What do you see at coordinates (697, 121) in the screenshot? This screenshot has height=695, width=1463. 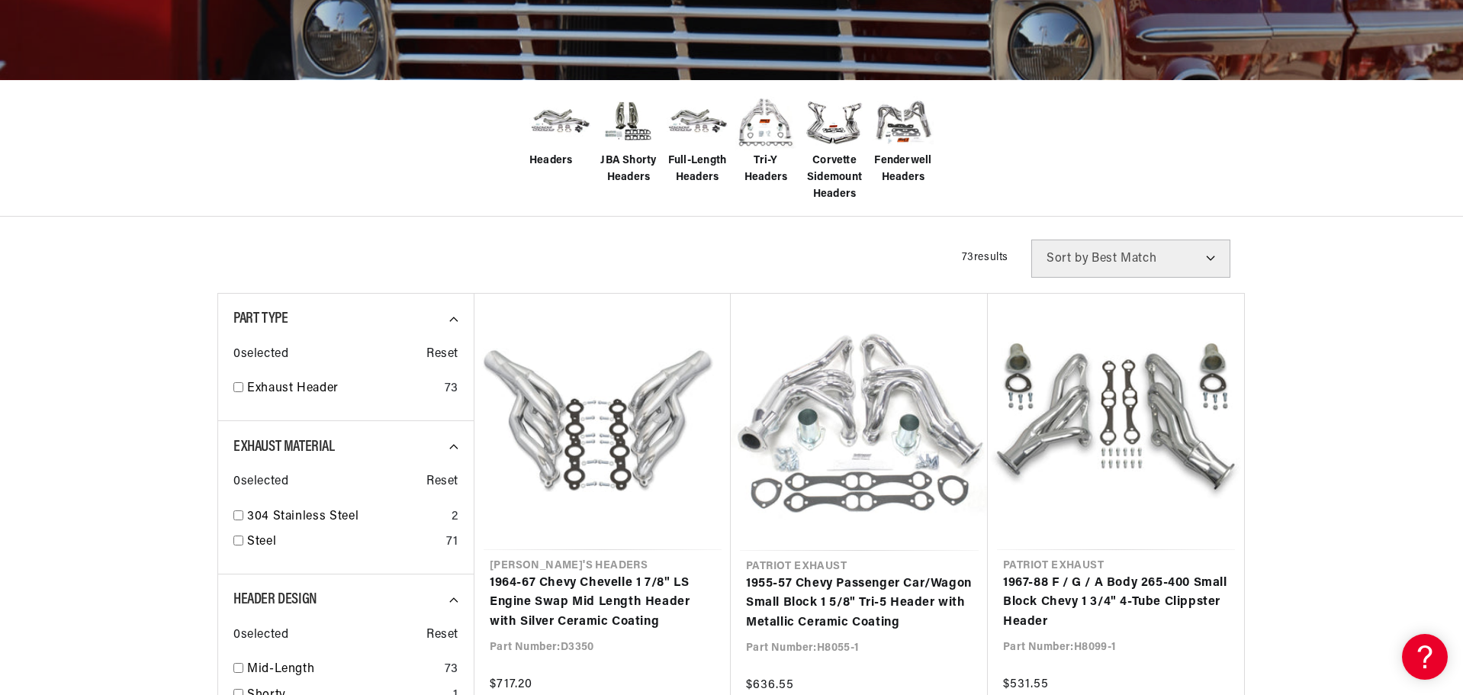 I see `img: Full-Length Headers` at bounding box center [697, 121].